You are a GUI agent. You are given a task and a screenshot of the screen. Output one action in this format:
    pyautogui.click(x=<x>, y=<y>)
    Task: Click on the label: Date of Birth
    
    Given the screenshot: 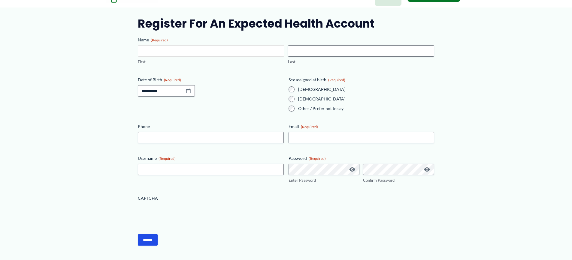 What is the action you would take?
    pyautogui.click(x=210, y=80)
    